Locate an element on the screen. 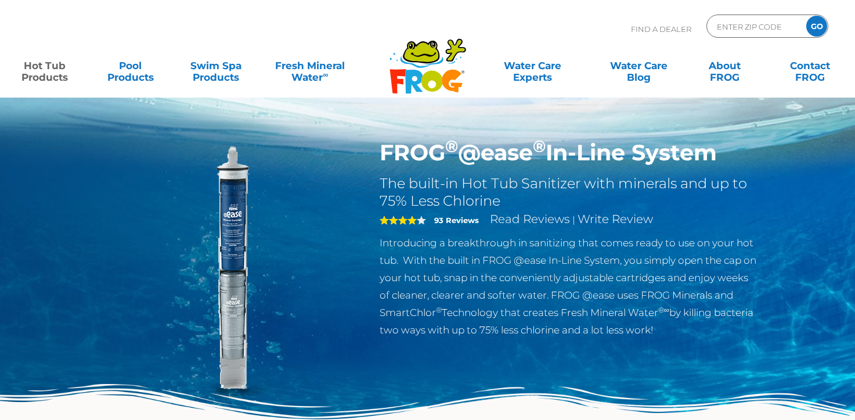  a: Read Reviews is located at coordinates (530, 219).